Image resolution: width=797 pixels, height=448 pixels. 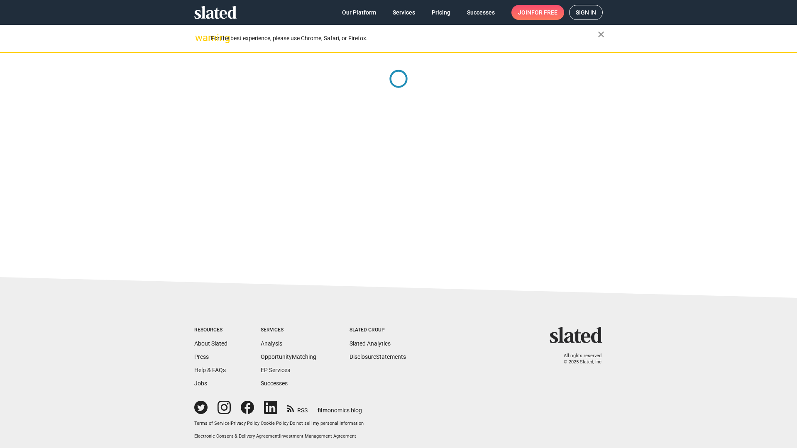 What do you see at coordinates (359, 12) in the screenshot?
I see `a: Our Platform` at bounding box center [359, 12].